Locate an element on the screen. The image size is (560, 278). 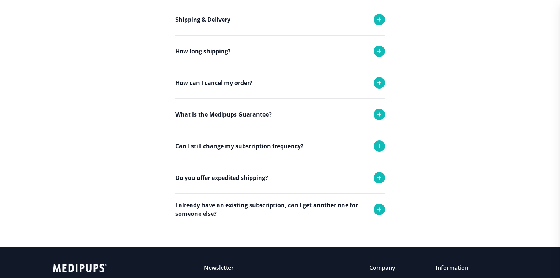
p: How long shipping? is located at coordinates (203, 51).